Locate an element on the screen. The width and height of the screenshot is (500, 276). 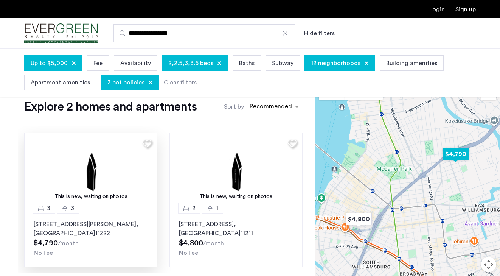
span: $4,790 is located at coordinates (46, 243).